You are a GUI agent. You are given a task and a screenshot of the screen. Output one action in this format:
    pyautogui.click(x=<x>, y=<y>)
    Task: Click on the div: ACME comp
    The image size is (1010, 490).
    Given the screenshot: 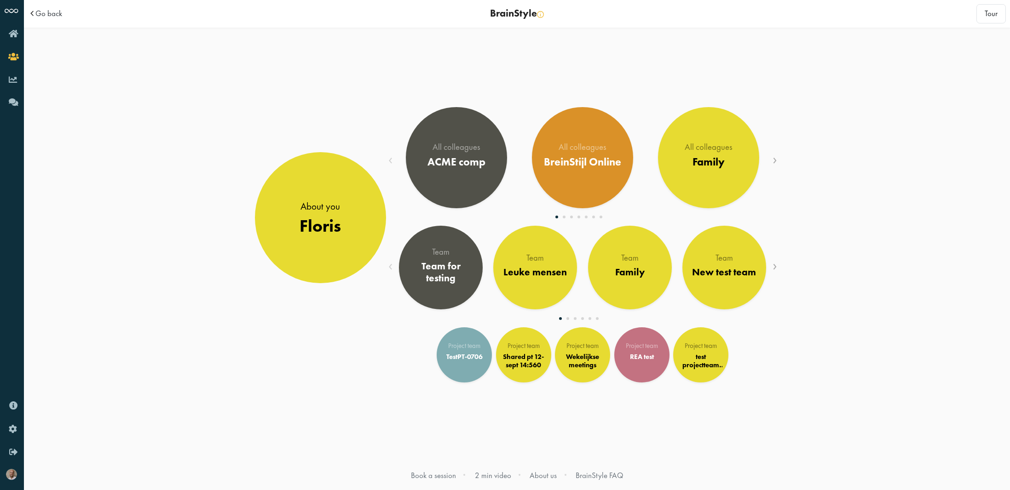 What is the action you would take?
    pyautogui.click(x=456, y=162)
    